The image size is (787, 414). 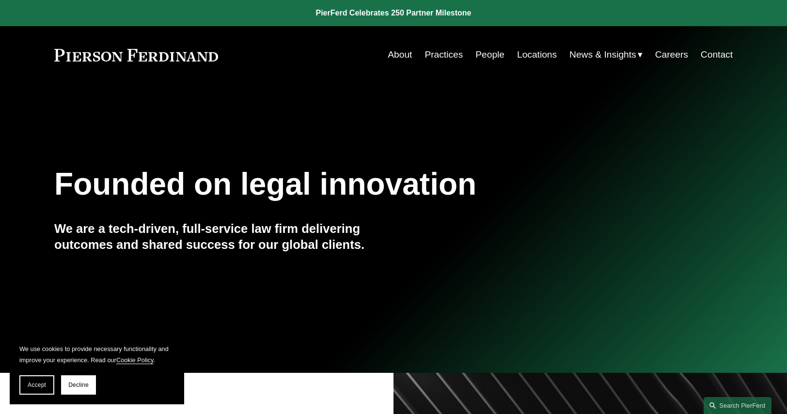 What do you see at coordinates (97, 355) in the screenshot?
I see `p: We use cookies to provide necessary functionality and improve your experience. Read our .` at bounding box center [97, 355].